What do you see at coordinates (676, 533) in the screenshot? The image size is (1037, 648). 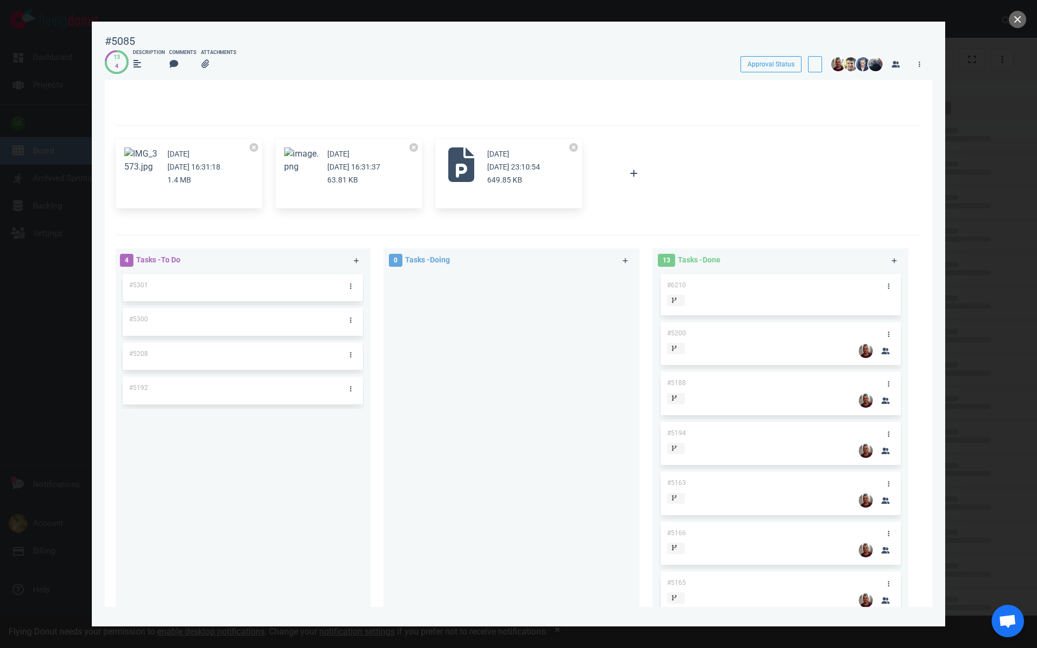 I see `span: #5166` at bounding box center [676, 533].